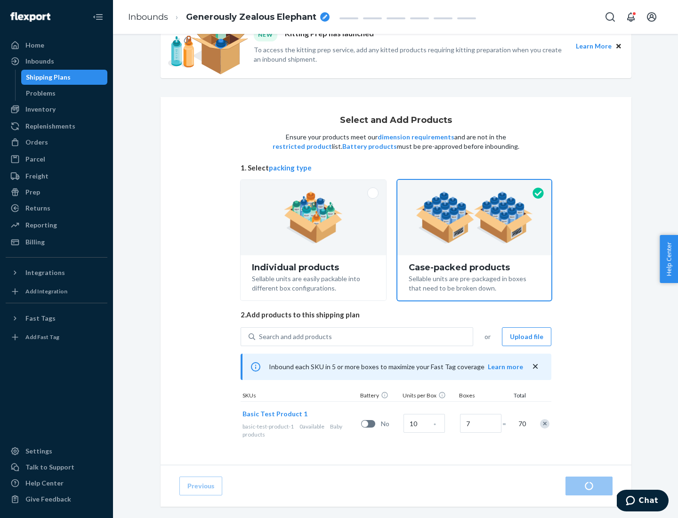 This screenshot has height=518, width=678. Describe the element at coordinates (56, 318) in the screenshot. I see `button: Fast Tags` at that location.